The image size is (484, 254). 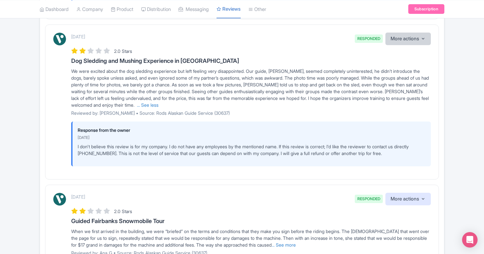 I want to click on p: I don't believe this review is for my company. I do not have any employees by the mentioned name...., so click(x=252, y=150).